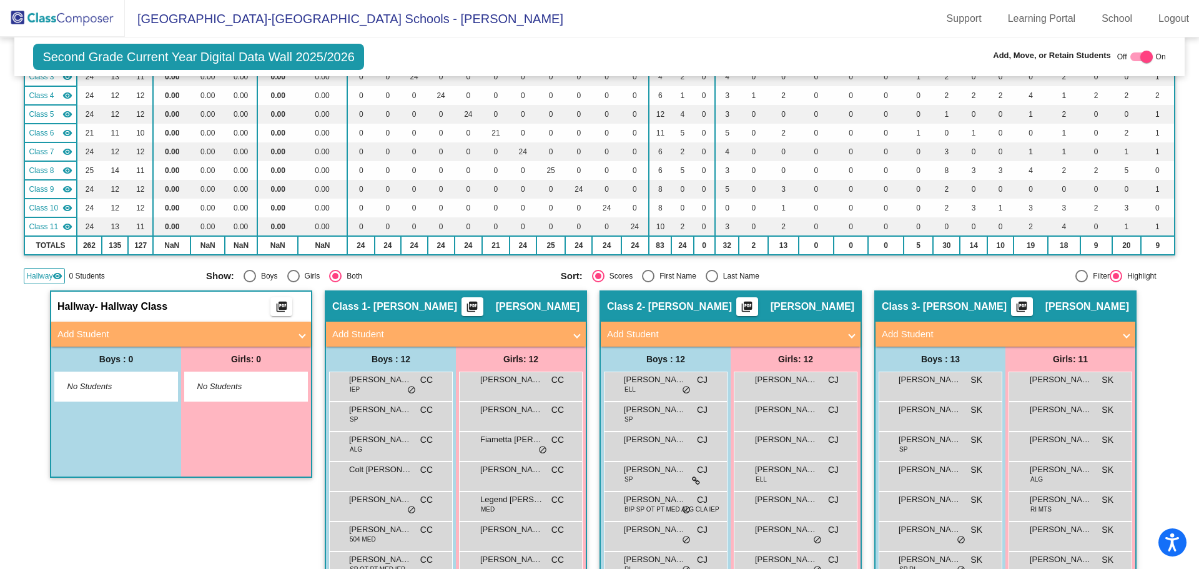  Describe the element at coordinates (50, 77) in the screenshot. I see `td: Stefanie Knodel - Knodel` at that location.